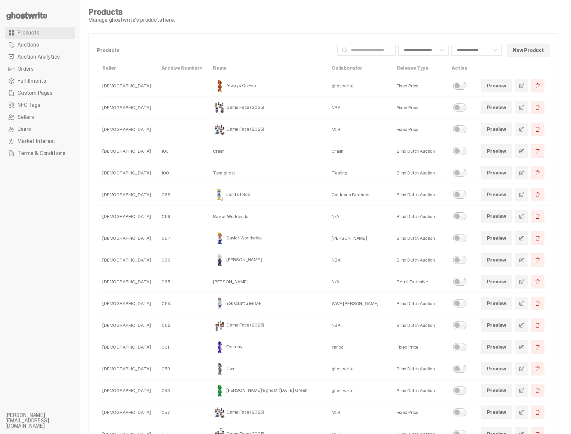 This screenshot has height=434, width=571. What do you see at coordinates (39, 57) in the screenshot?
I see `span: Auction Analytics` at bounding box center [39, 57].